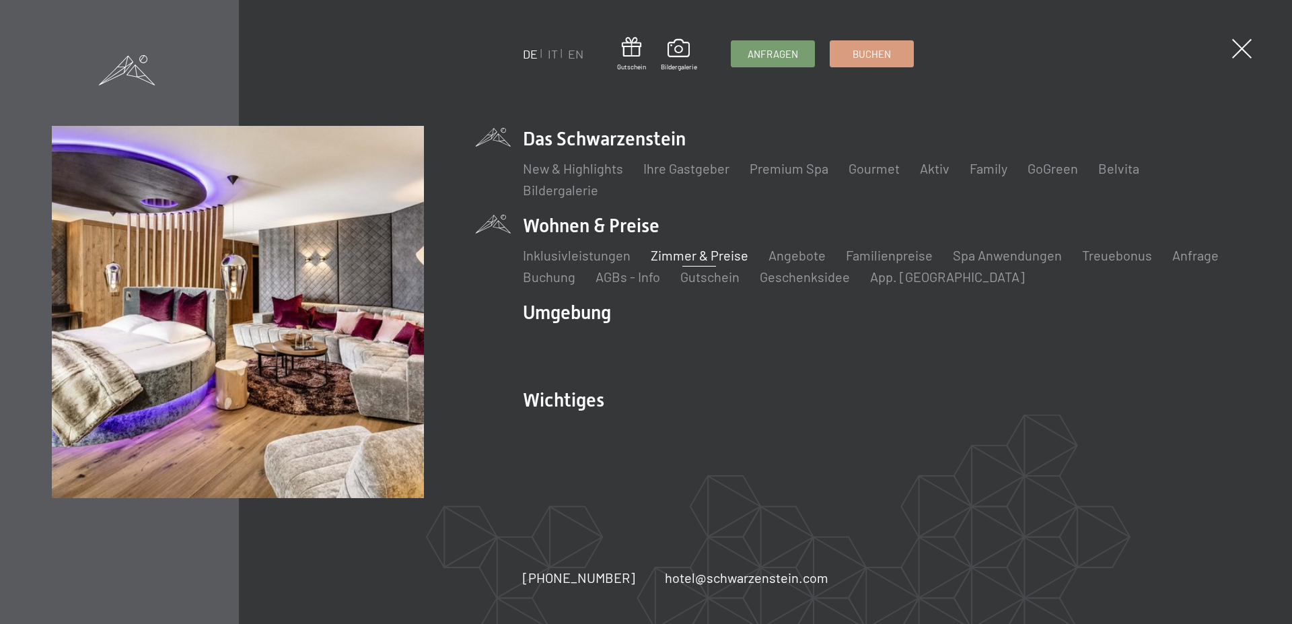 The height and width of the screenshot is (624, 1292). What do you see at coordinates (686, 168) in the screenshot?
I see `a: Ihre Gastgeber` at bounding box center [686, 168].